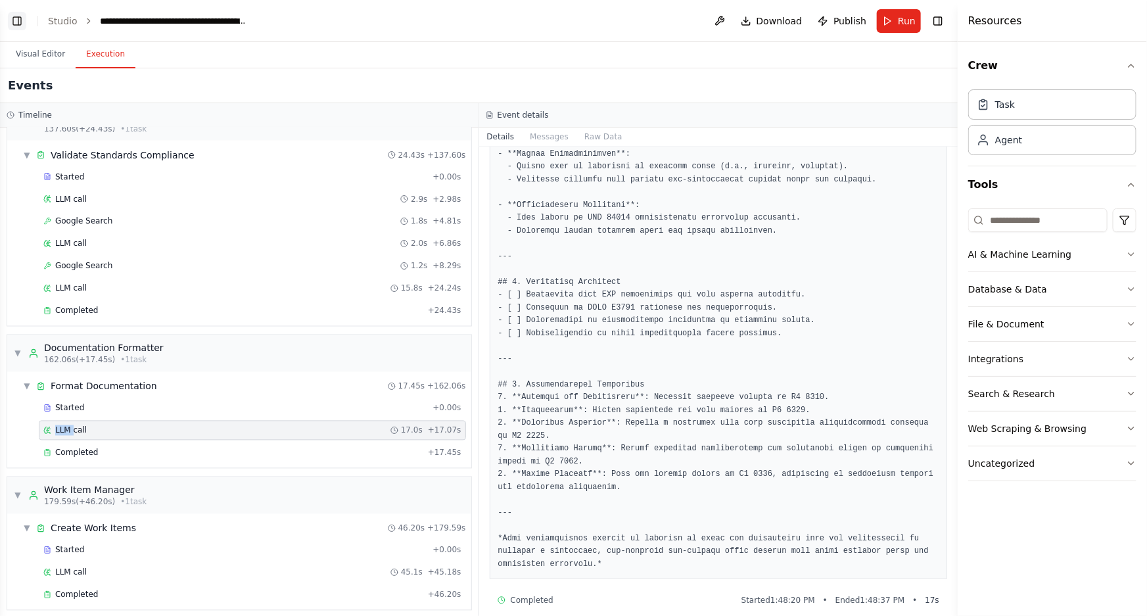 Image resolution: width=1147 pixels, height=616 pixels. I want to click on span: Validate Standards Compliance, so click(122, 155).